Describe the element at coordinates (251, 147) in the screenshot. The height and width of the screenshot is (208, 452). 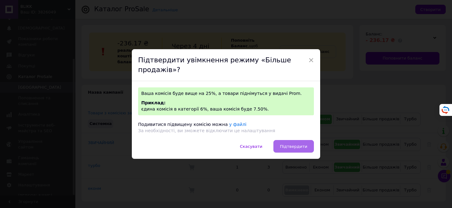
I see `button: Скасувати` at that location.